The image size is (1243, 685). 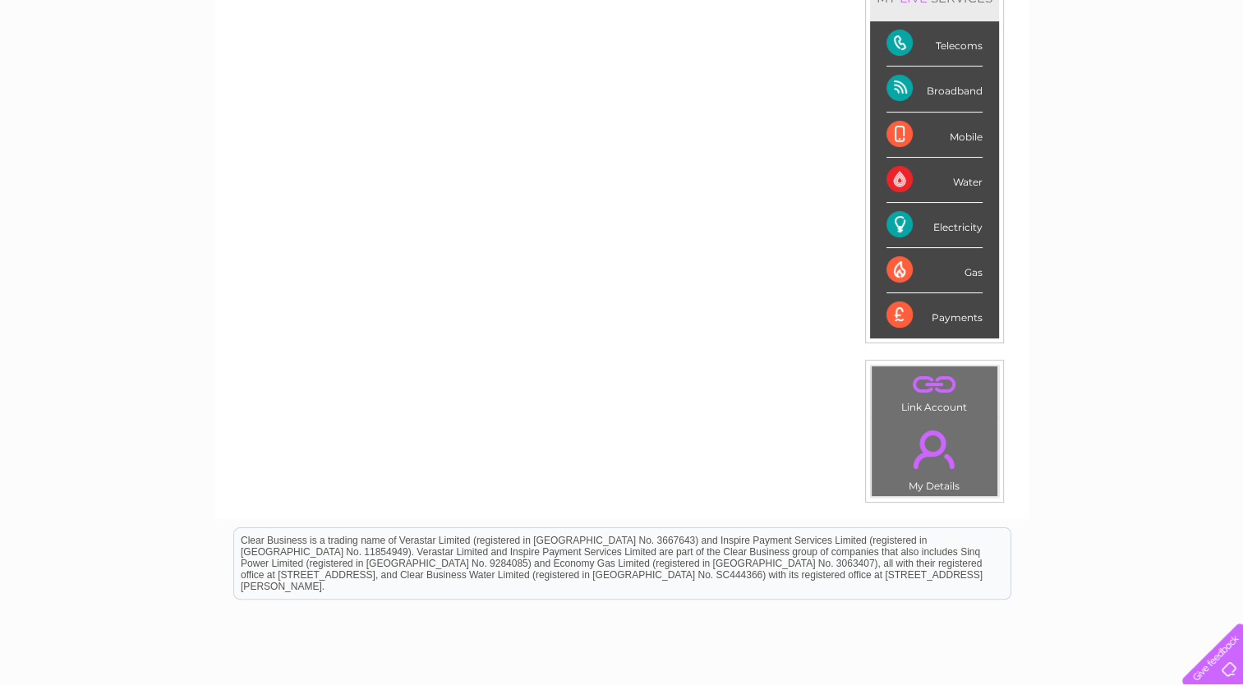 What do you see at coordinates (934, 44) in the screenshot?
I see `div: Telecoms` at bounding box center [934, 44].